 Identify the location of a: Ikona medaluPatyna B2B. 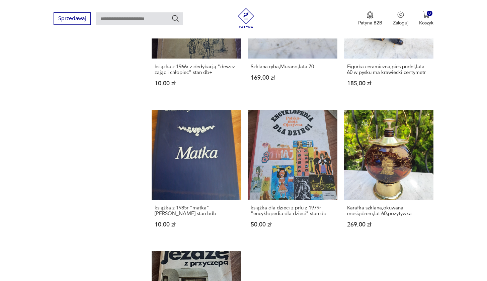
(370, 19).